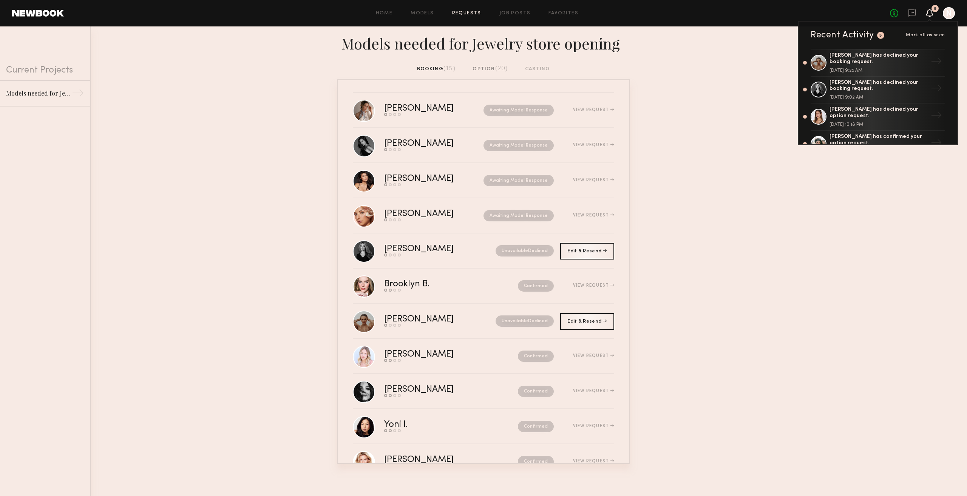  Describe the element at coordinates (422, 13) in the screenshot. I see `a: Models` at that location.